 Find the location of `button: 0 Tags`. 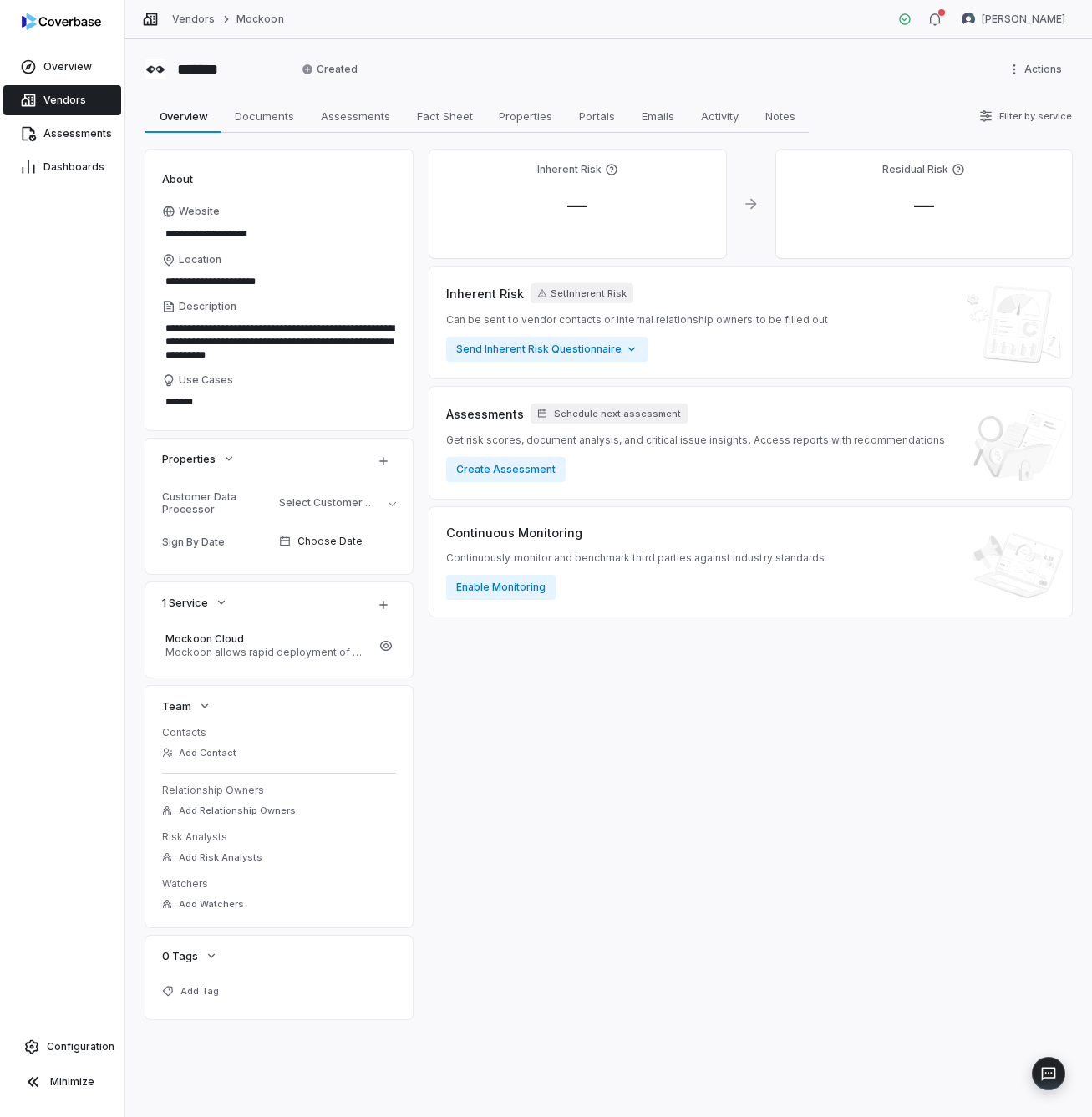

button: 0 Tags is located at coordinates (190, 956).